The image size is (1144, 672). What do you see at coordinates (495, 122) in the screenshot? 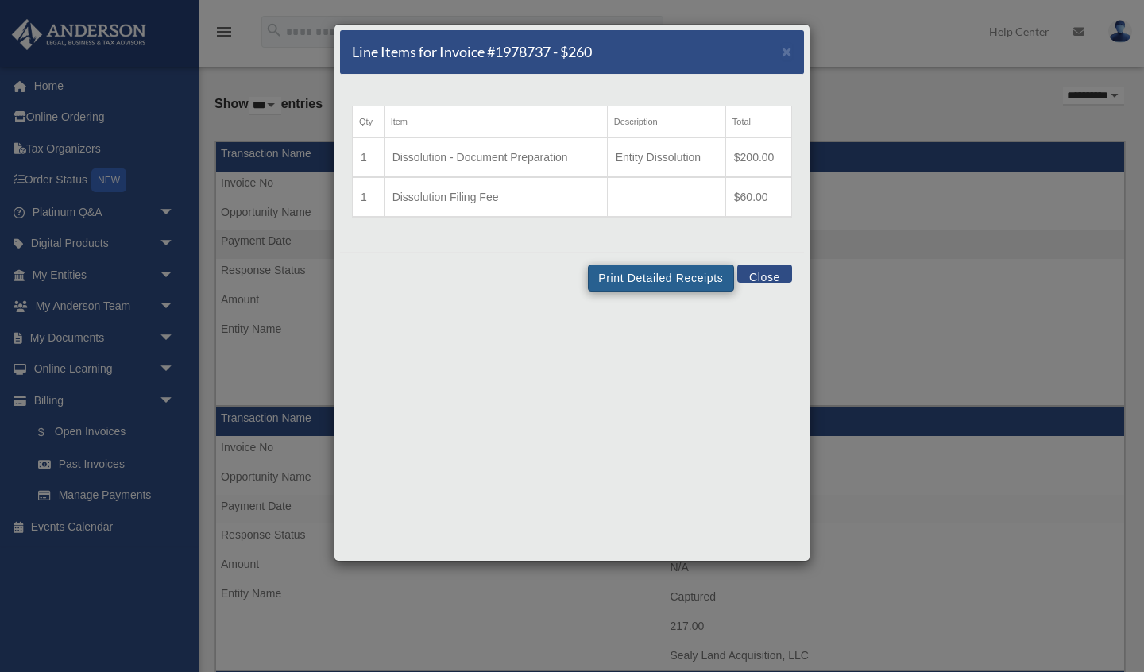
I see `th: Item` at bounding box center [495, 122].